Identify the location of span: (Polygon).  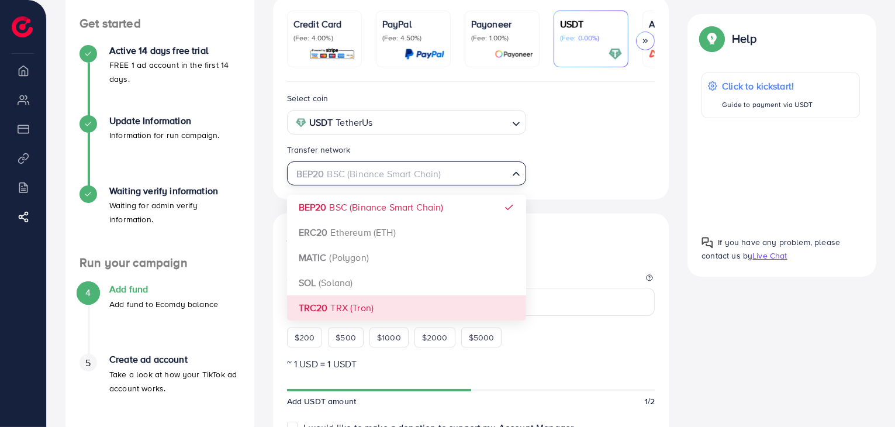
(349, 257).